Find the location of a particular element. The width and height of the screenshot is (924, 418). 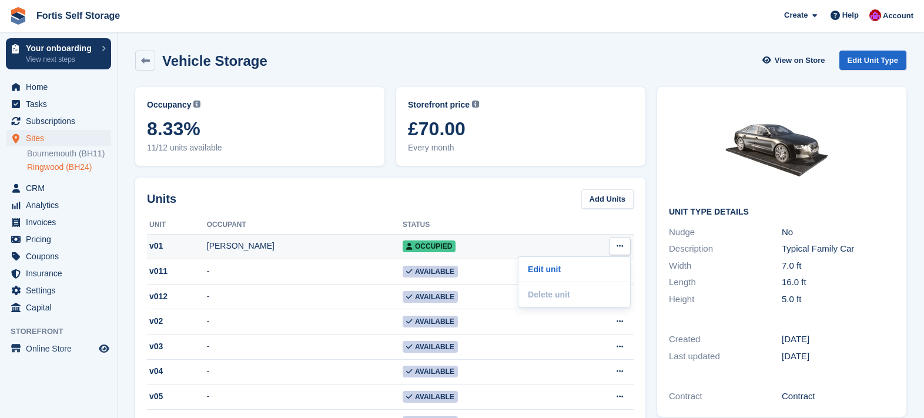

div: No is located at coordinates (838, 232).